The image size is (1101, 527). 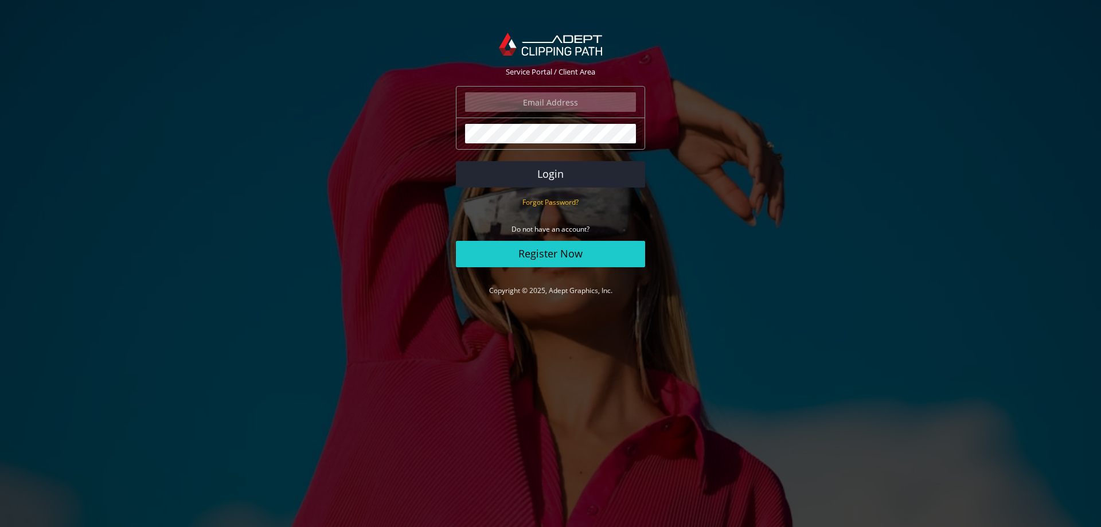 I want to click on img: Adept Graphics, so click(x=550, y=44).